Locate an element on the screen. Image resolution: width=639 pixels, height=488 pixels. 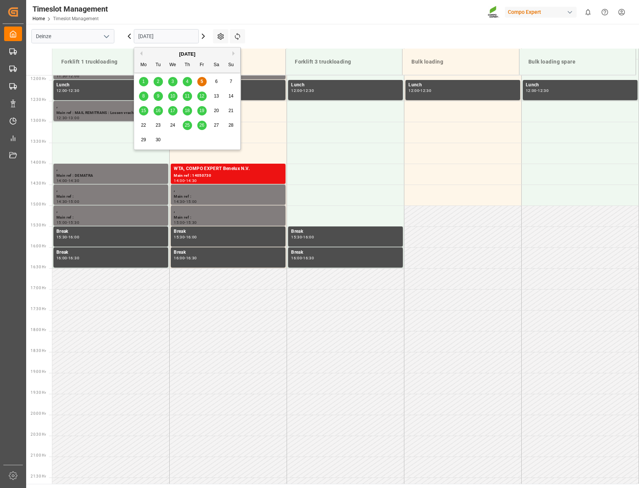
div: Main ref : DEMATRA is located at coordinates (111, 176).